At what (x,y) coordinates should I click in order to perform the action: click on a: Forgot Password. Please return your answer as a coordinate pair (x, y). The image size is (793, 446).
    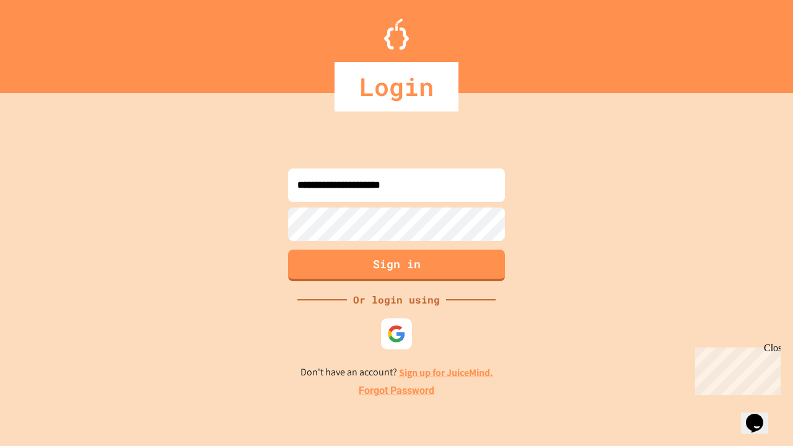
    Looking at the image, I should click on (396, 391).